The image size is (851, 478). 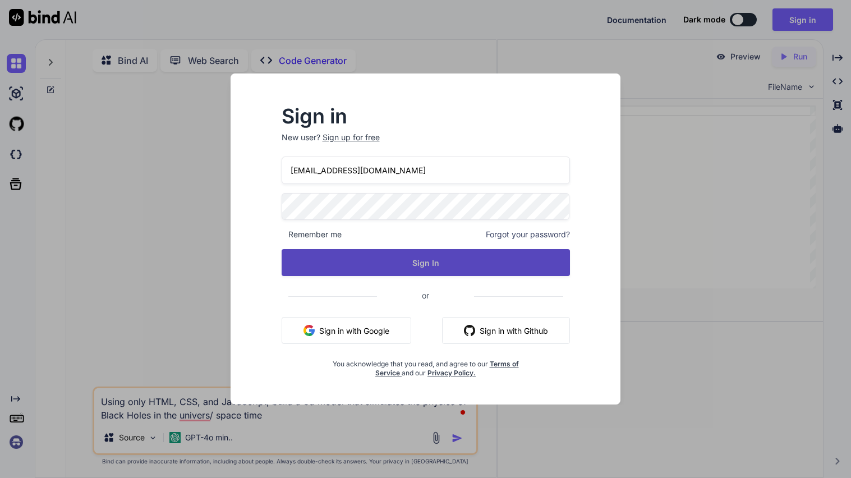 What do you see at coordinates (506, 331) in the screenshot?
I see `button: Sign in with Github` at bounding box center [506, 331].